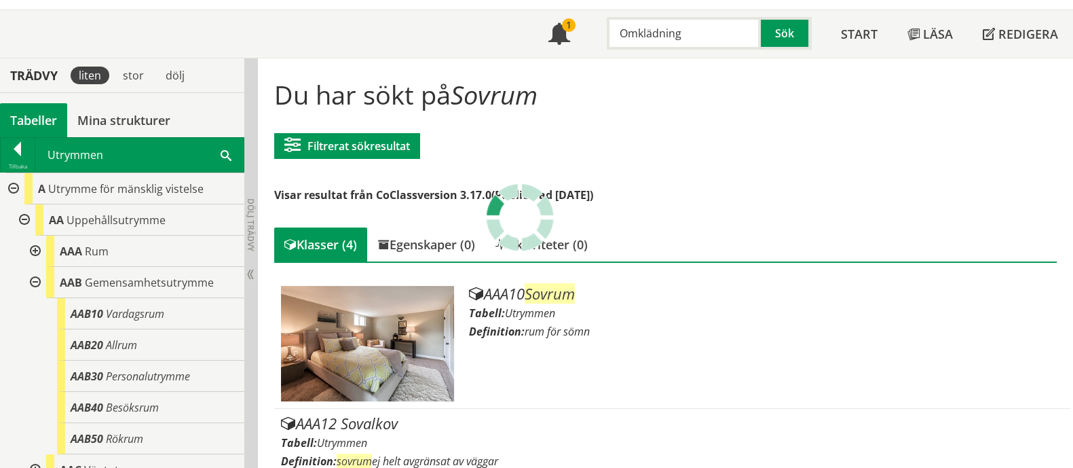  I want to click on span: AAB, so click(71, 282).